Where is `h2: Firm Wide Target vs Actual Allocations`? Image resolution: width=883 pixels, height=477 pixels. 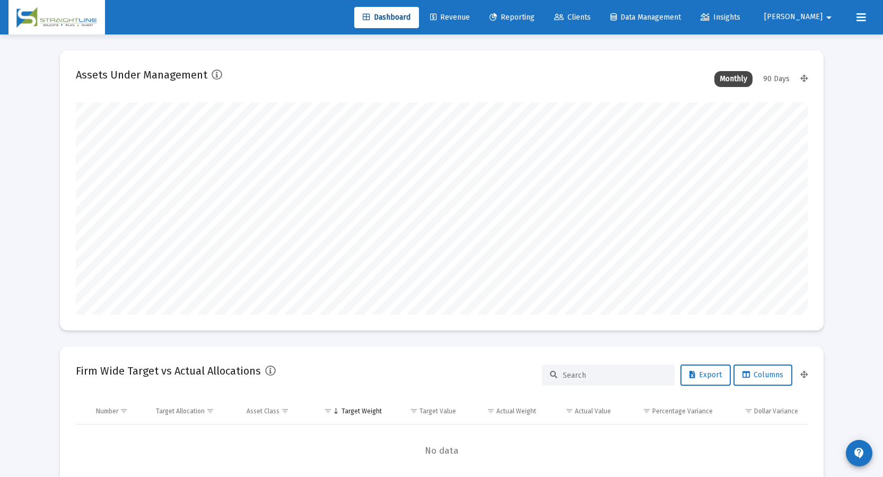 h2: Firm Wide Target vs Actual Allocations is located at coordinates (168, 371).